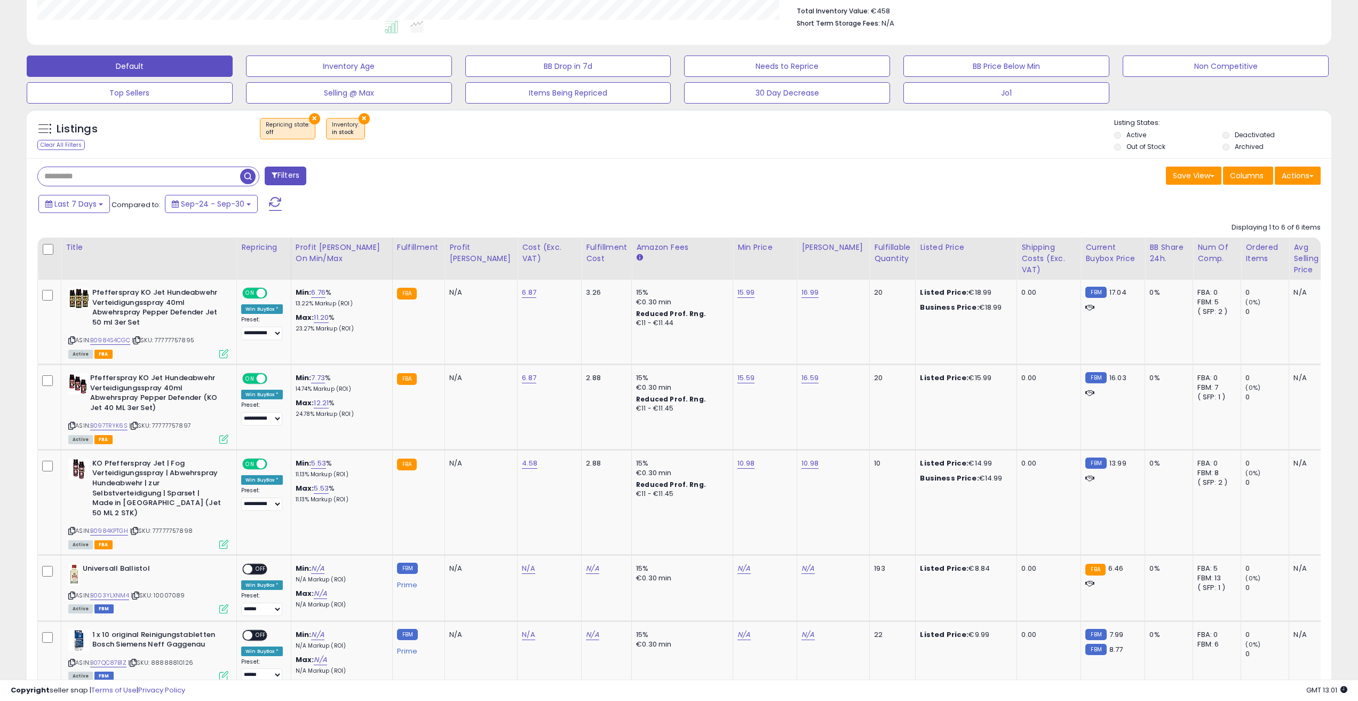 The width and height of the screenshot is (1358, 701). I want to click on button: Selling @ Max, so click(349, 93).